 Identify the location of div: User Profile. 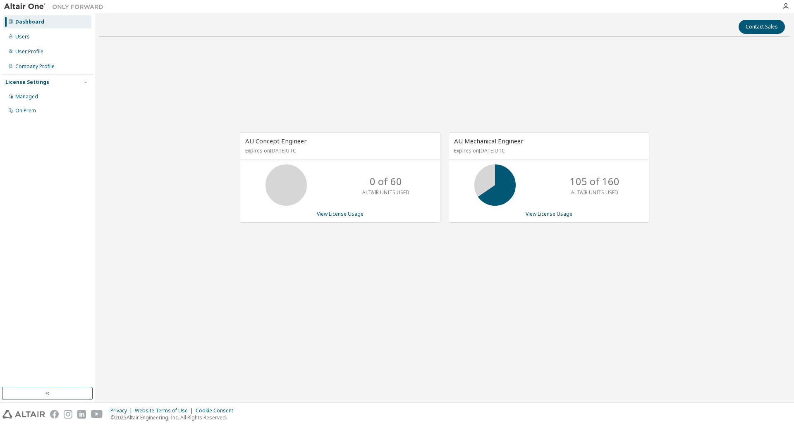
(29, 52).